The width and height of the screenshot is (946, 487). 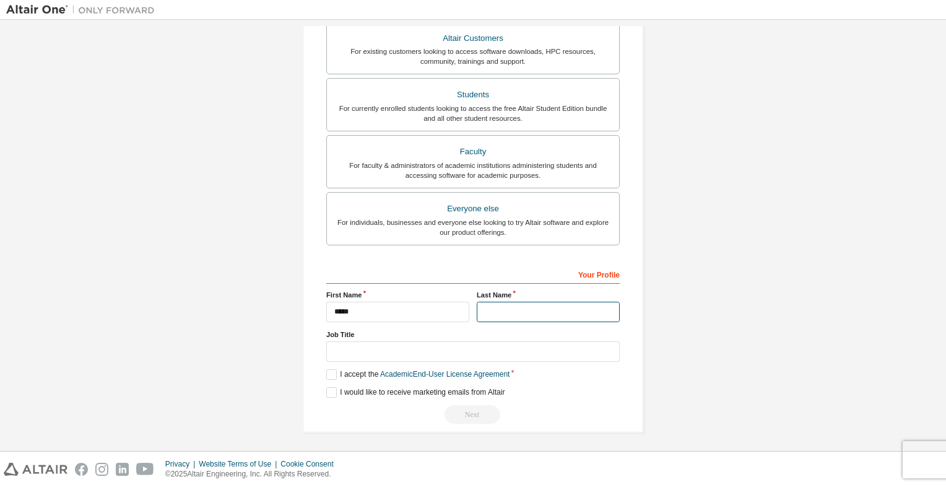 What do you see at coordinates (397, 295) in the screenshot?
I see `label: First Name` at bounding box center [397, 295].